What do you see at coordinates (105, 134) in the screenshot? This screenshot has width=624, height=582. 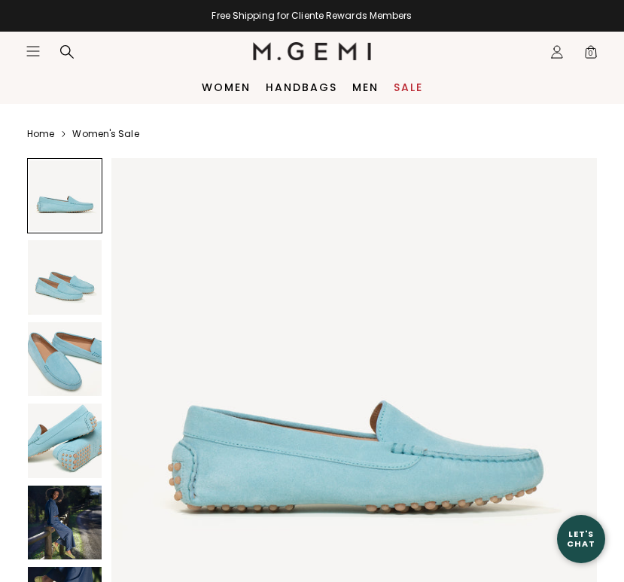 I see `a: Women's Sale` at bounding box center [105, 134].